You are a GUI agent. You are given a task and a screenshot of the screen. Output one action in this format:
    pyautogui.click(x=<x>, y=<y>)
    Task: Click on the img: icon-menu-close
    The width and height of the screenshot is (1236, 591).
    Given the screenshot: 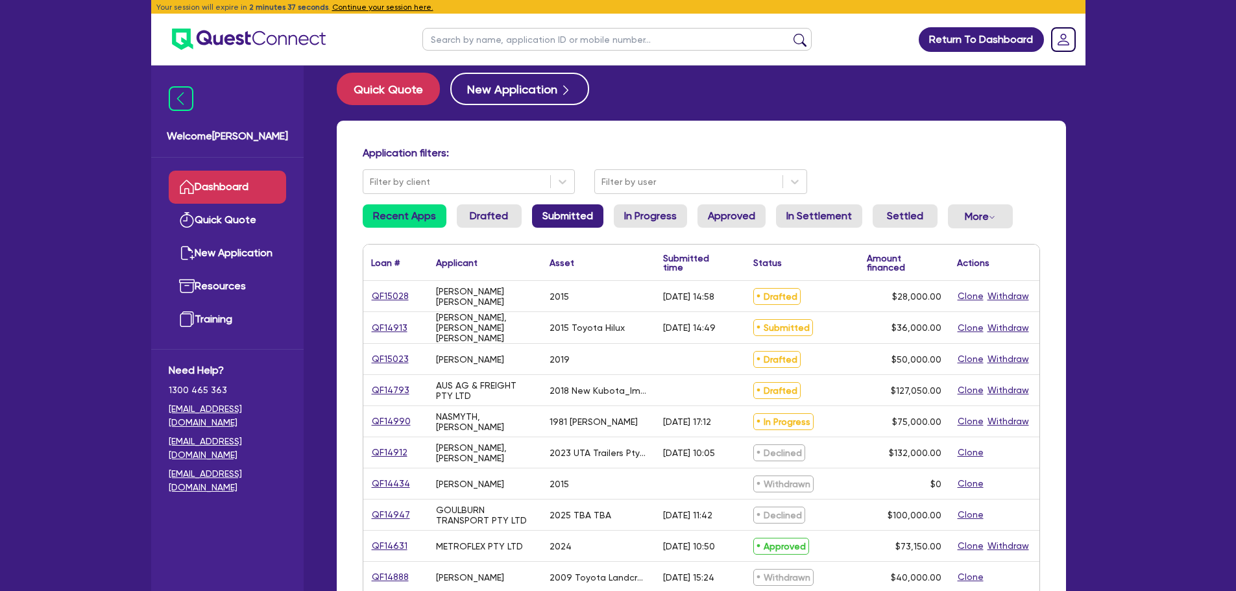 What is the action you would take?
    pyautogui.click(x=181, y=99)
    